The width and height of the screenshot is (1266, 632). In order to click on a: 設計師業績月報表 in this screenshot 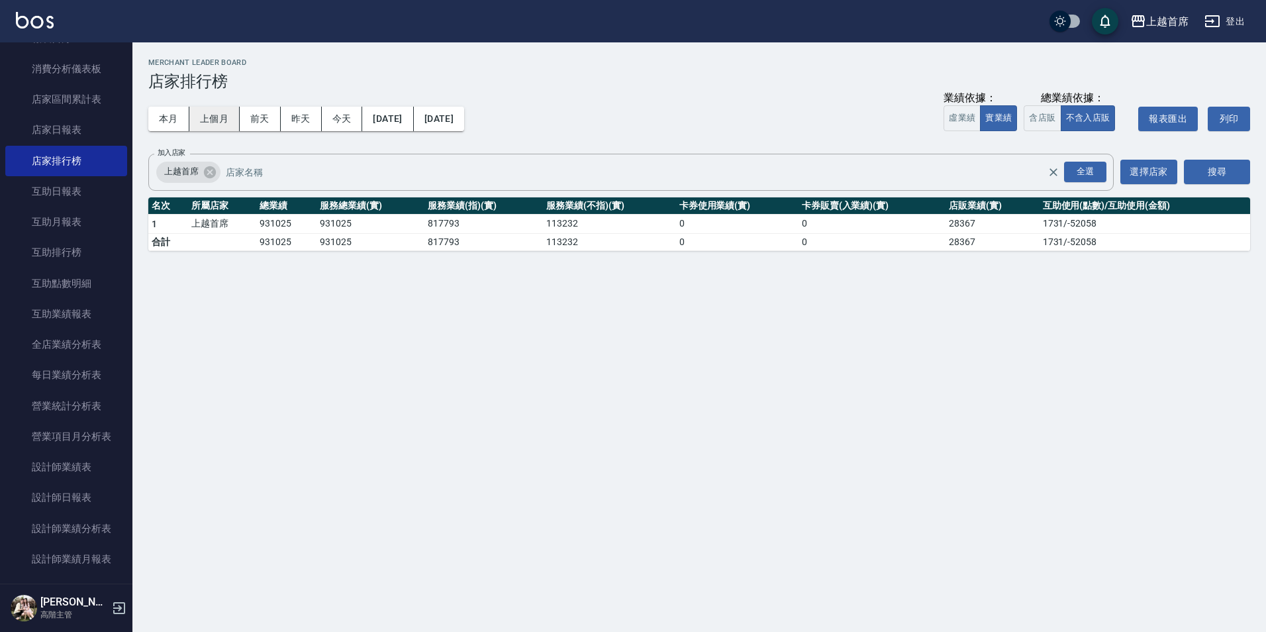, I will do `click(66, 559)`.